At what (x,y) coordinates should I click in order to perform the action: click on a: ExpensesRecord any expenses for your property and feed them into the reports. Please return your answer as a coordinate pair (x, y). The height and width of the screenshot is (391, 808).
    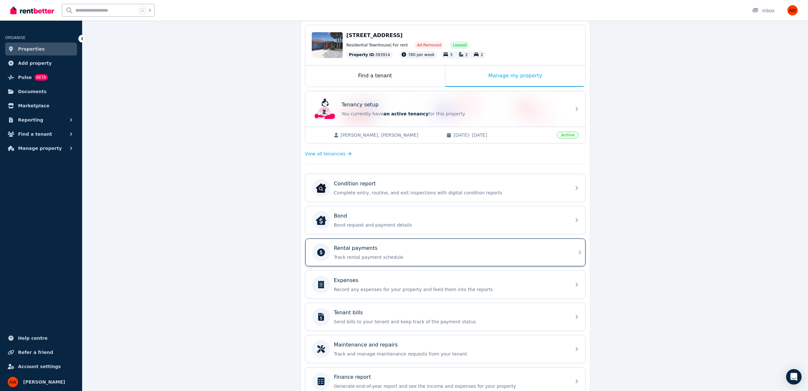
    Looking at the image, I should click on (445, 284).